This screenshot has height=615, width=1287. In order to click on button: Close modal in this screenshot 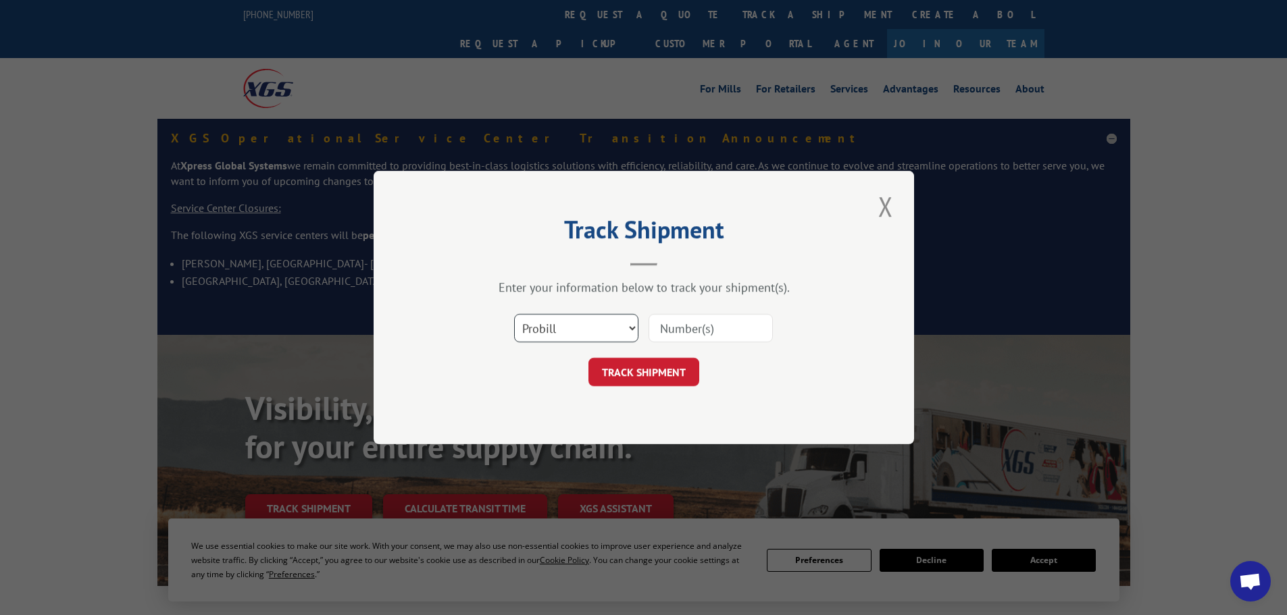, I will do `click(885, 206)`.